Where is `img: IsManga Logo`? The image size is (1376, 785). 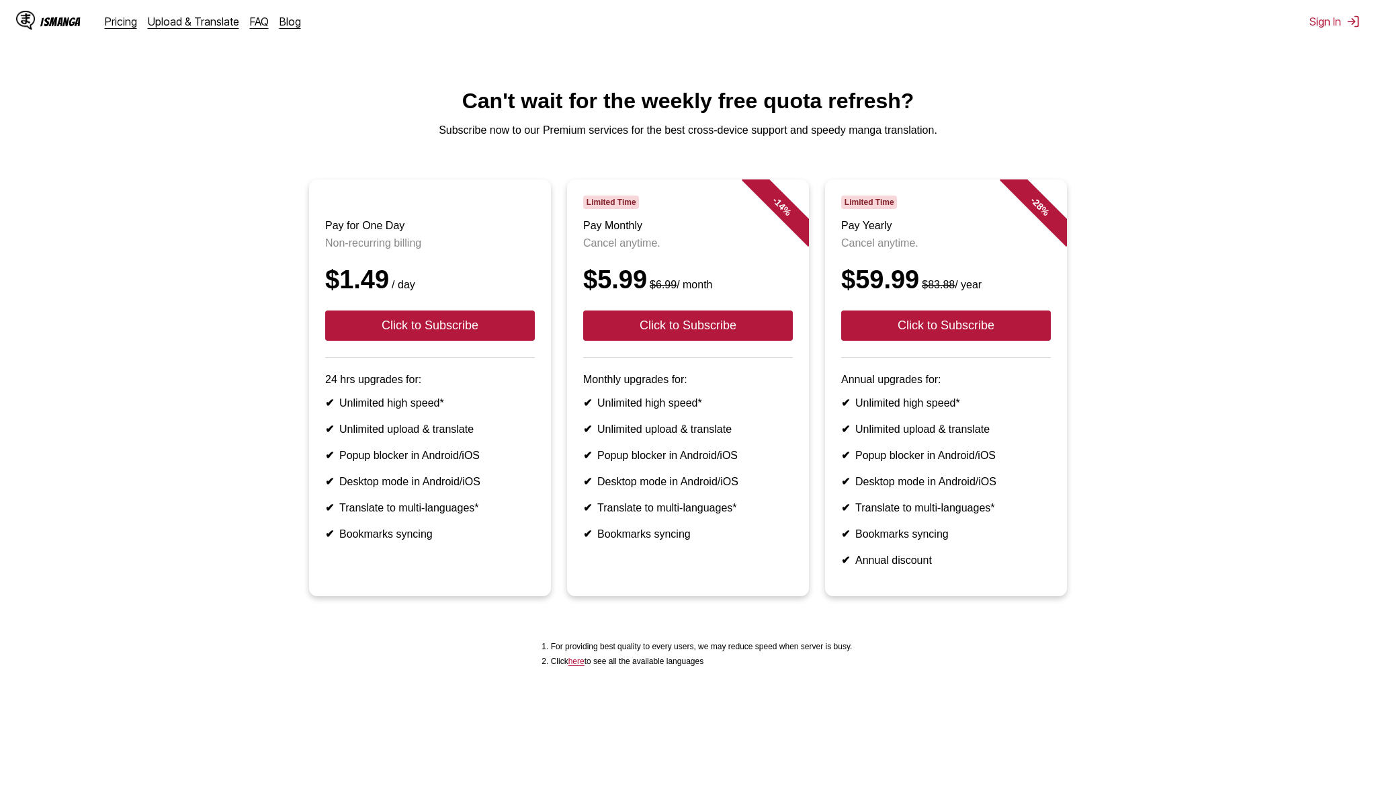
img: IsManga Logo is located at coordinates (26, 20).